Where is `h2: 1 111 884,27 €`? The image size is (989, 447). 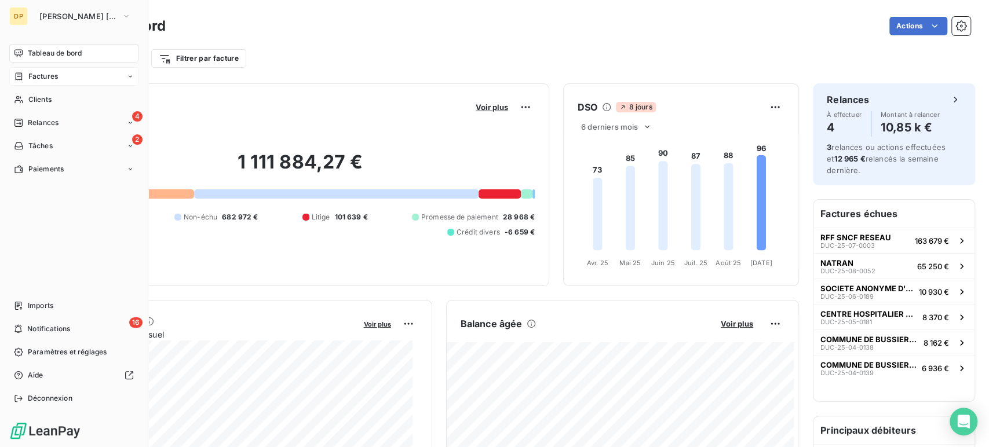
h2: 1 111 884,27 € is located at coordinates (300, 168).